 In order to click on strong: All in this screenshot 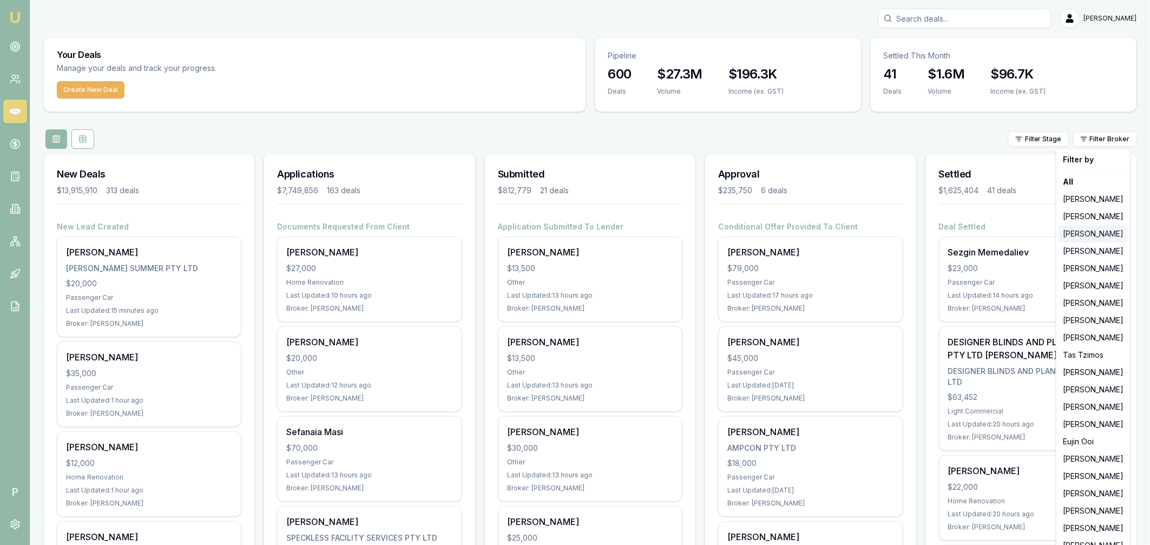, I will do `click(1068, 182)`.